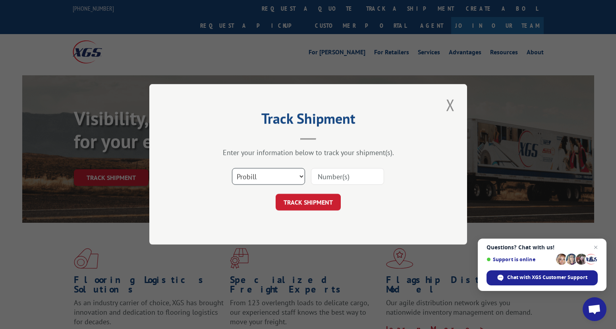 This screenshot has height=329, width=616. What do you see at coordinates (308, 203) in the screenshot?
I see `button: TRACK SHIPMENT` at bounding box center [308, 203].